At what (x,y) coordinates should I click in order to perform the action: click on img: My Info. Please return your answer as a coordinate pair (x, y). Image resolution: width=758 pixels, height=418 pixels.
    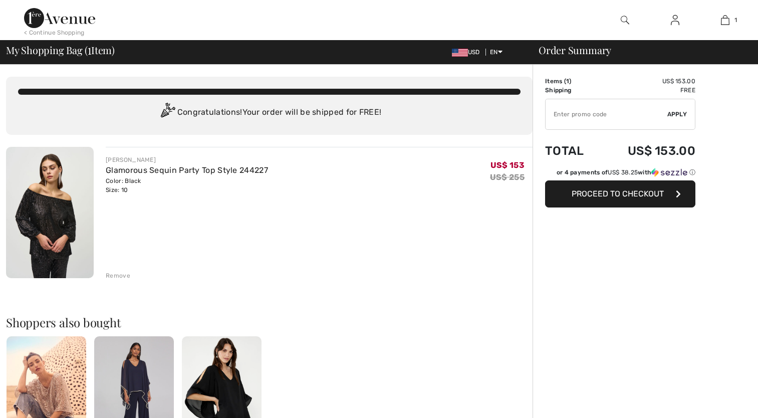
    Looking at the image, I should click on (675, 20).